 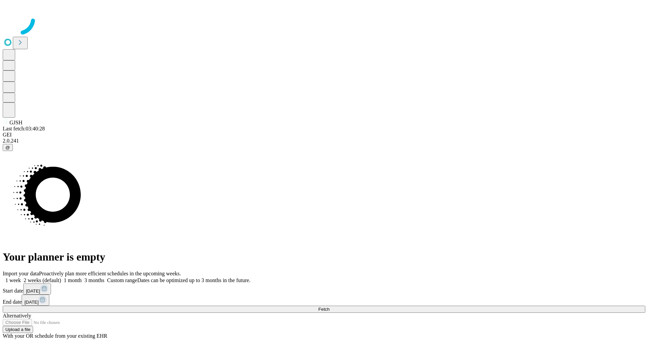 What do you see at coordinates (110, 274) in the screenshot?
I see `span: Proactively plan more efficient schedules in the upcoming weeks.` at bounding box center [110, 274].